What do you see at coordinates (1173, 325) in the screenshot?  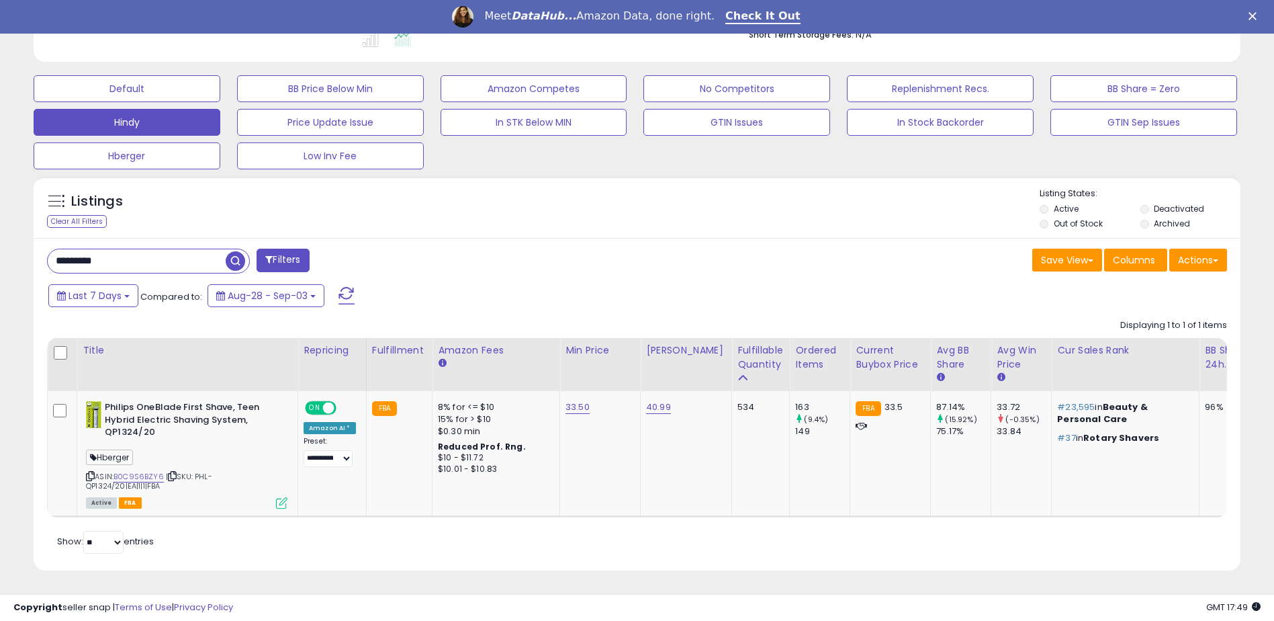 I see `div: Displaying 1 to 1 of 1 items` at bounding box center [1173, 325].